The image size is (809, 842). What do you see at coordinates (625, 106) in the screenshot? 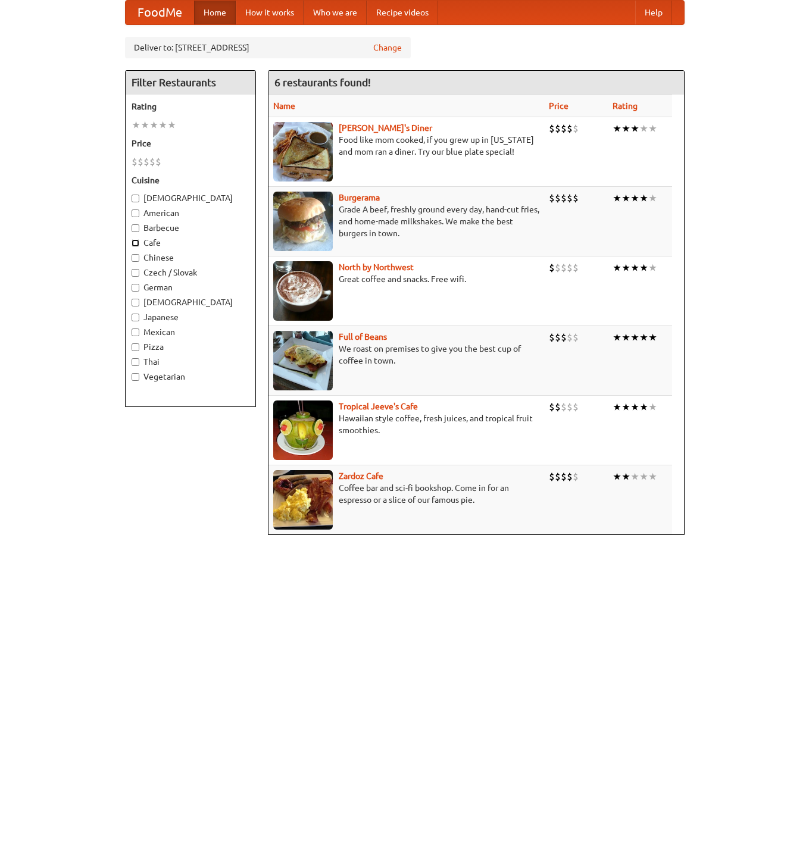
I see `a: Rating` at bounding box center [625, 106].